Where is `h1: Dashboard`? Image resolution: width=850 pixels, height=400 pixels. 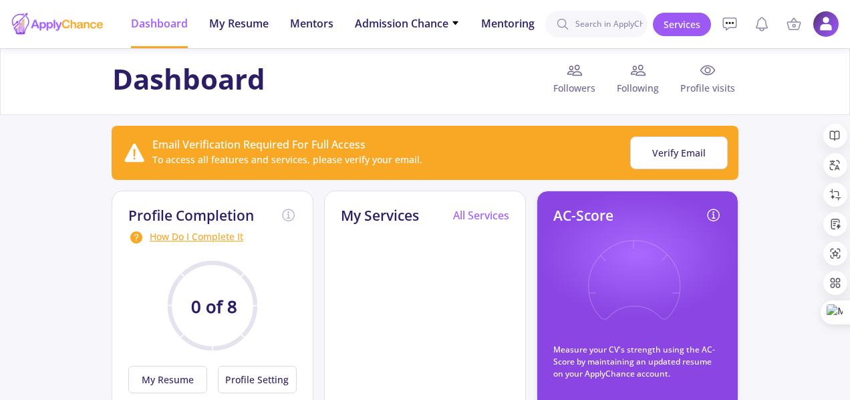
h1: Dashboard is located at coordinates (188, 79).